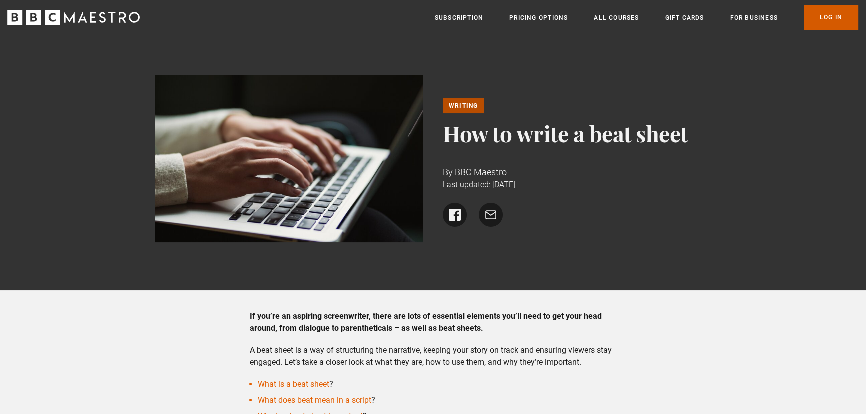  What do you see at coordinates (459, 18) in the screenshot?
I see `a: Subscription` at bounding box center [459, 18].